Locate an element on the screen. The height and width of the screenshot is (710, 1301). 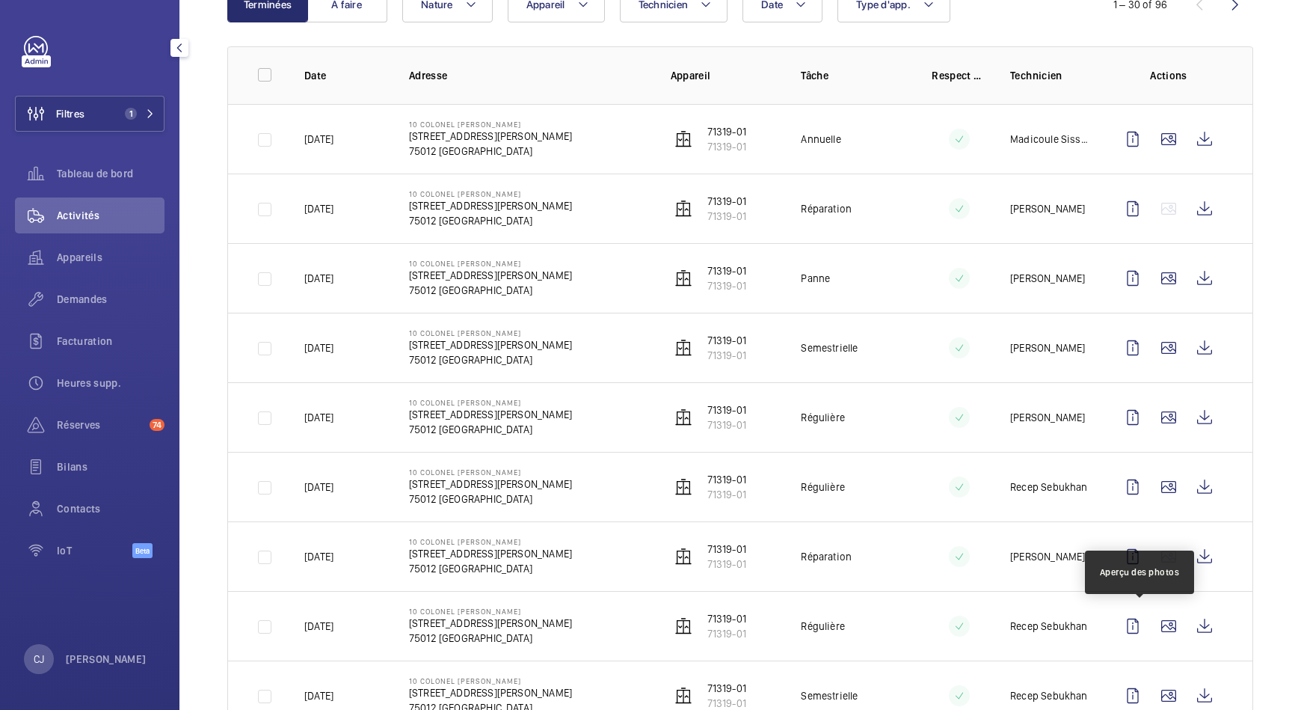
span: Contacts is located at coordinates (111, 508).